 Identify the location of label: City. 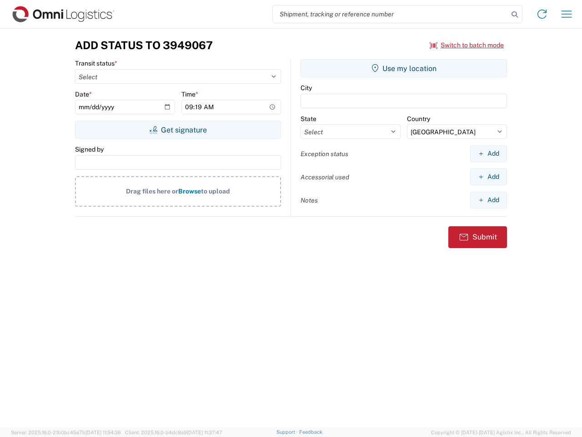
(306, 88).